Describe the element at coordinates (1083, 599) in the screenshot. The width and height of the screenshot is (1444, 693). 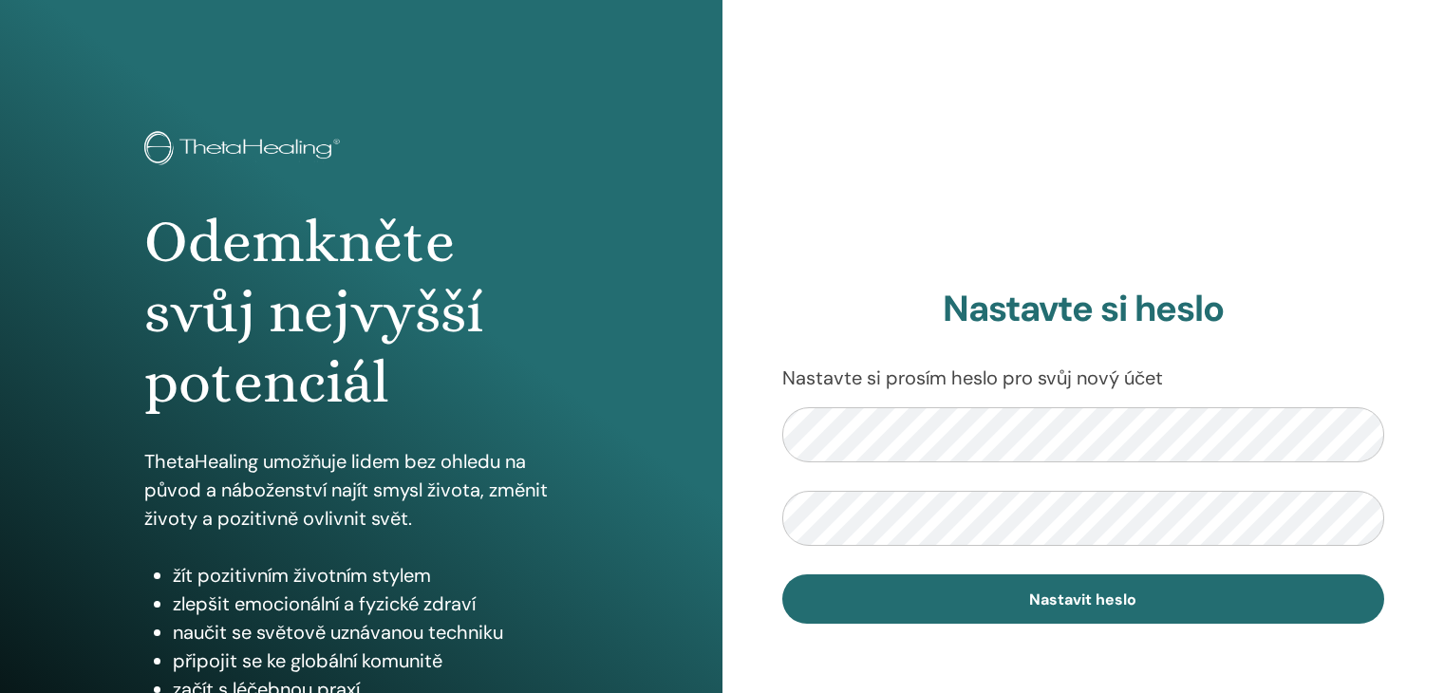
I see `button: Nastavit heslo` at that location.